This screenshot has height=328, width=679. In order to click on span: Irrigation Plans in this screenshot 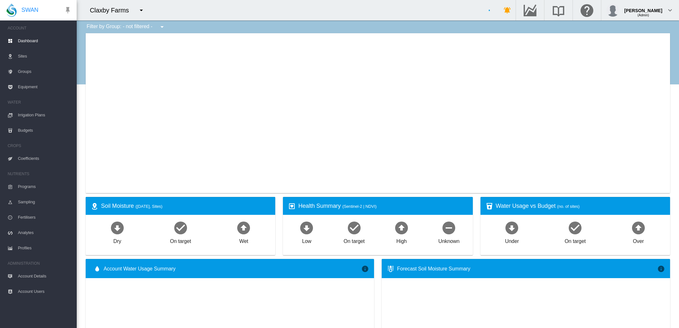, I will do `click(45, 115)`.